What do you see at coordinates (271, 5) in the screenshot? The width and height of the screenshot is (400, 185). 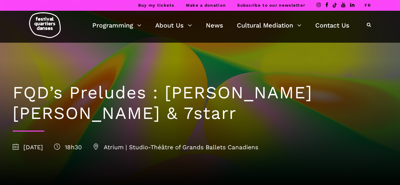 I see `a: Subscribe to our newsletter` at bounding box center [271, 5].